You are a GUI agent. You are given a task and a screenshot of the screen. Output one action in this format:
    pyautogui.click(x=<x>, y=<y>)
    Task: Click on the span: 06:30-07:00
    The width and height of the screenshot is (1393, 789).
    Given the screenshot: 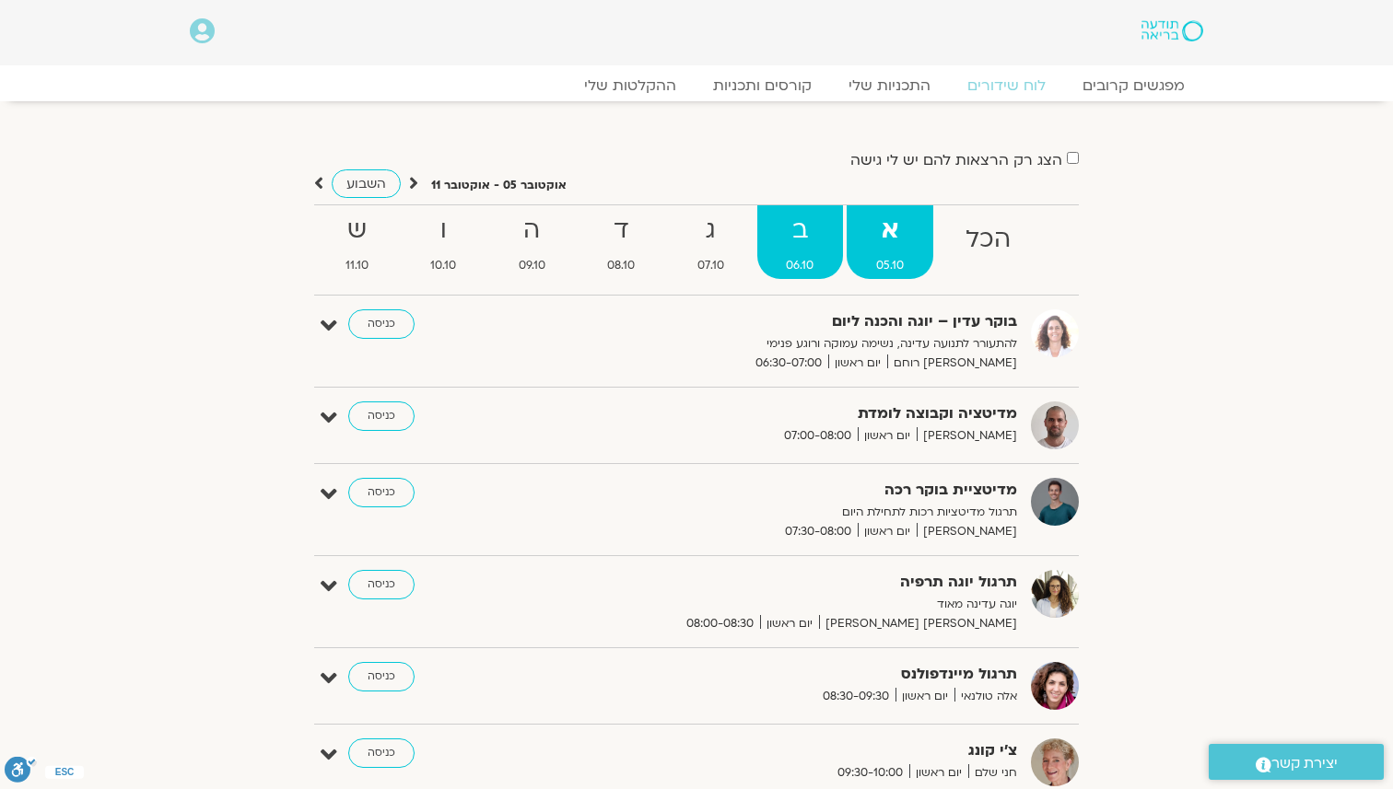 What is the action you would take?
    pyautogui.click(x=788, y=363)
    